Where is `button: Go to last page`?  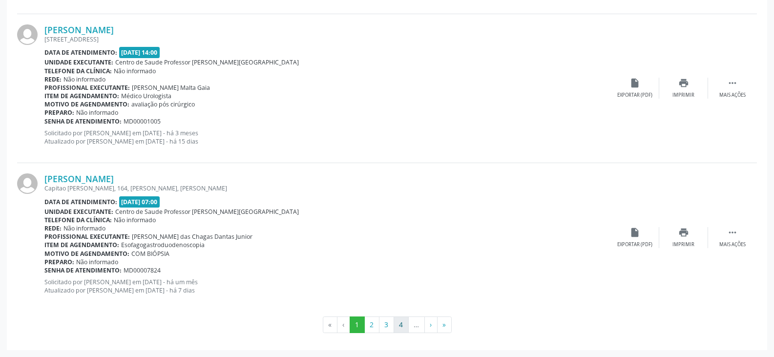
button: Go to last page is located at coordinates (444, 325).